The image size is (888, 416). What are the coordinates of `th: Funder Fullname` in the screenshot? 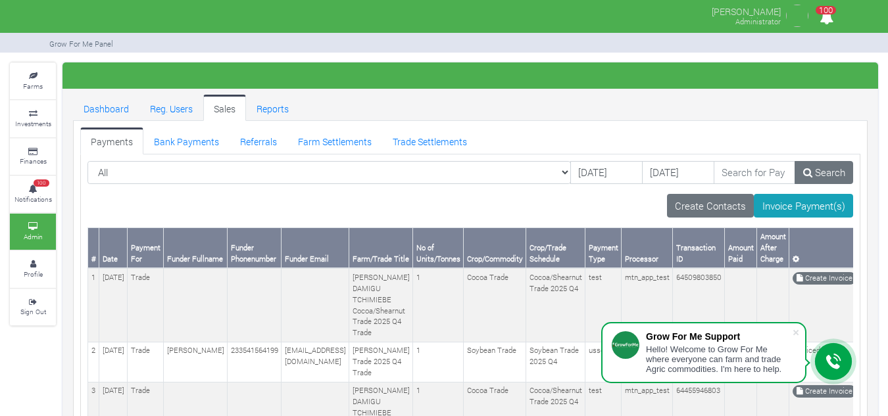 It's located at (195, 248).